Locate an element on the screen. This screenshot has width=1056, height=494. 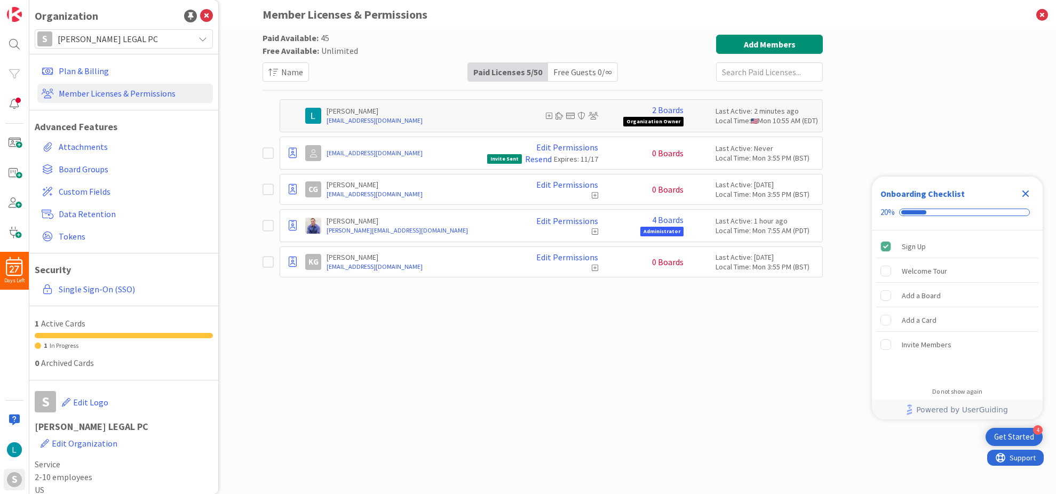
div: Footer is located at coordinates (957, 410).